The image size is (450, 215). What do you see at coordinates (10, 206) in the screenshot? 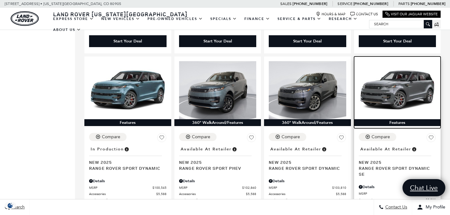
I see `section: Click to Open Cookie Consent Modal` at bounding box center [10, 206].